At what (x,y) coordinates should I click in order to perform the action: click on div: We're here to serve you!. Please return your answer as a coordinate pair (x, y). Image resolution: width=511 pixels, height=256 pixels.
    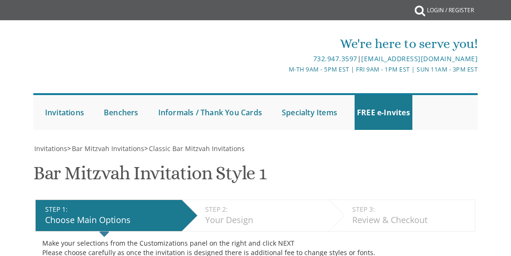
    Looking at the image, I should click on (330, 44).